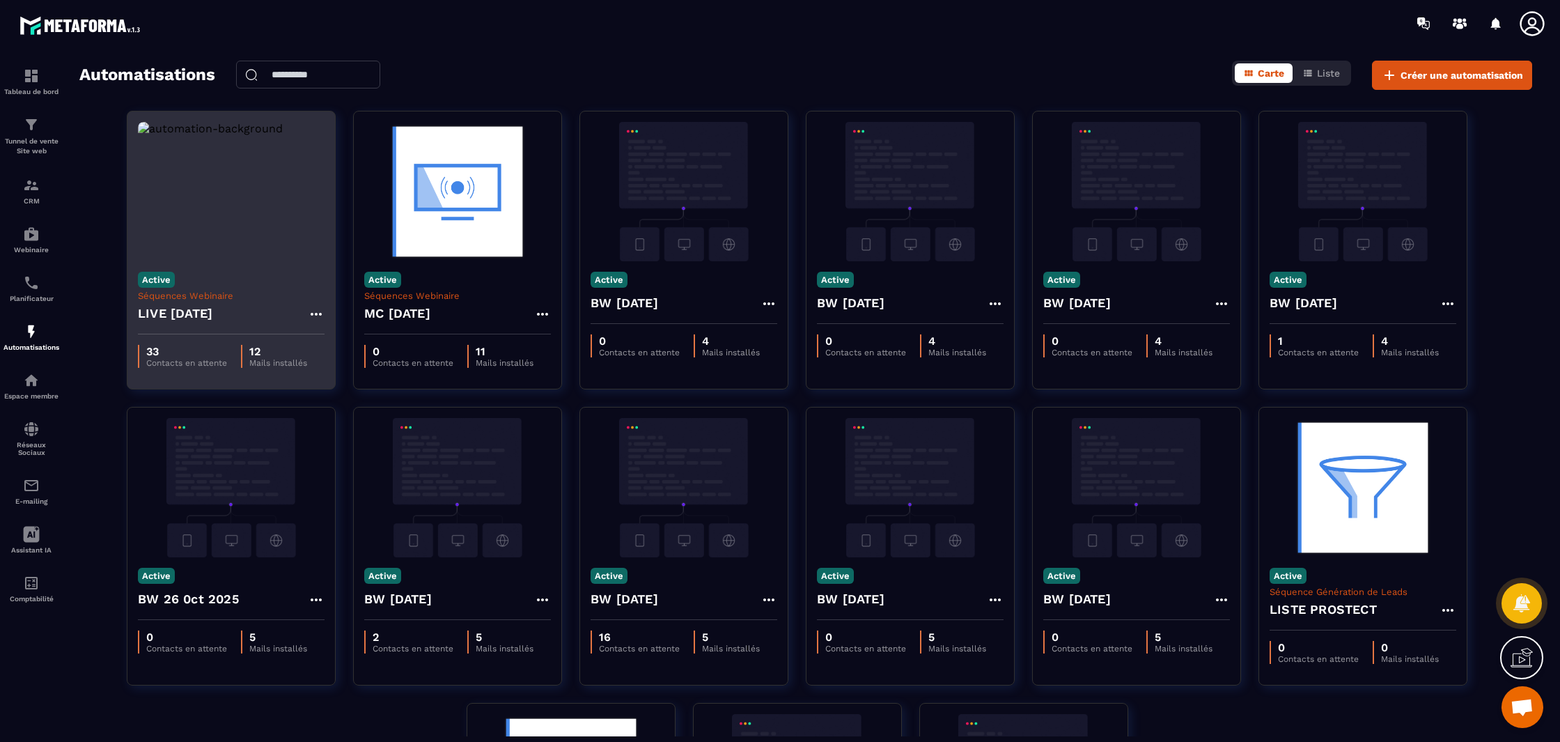  I want to click on a: formationformationCRM, so click(31, 191).